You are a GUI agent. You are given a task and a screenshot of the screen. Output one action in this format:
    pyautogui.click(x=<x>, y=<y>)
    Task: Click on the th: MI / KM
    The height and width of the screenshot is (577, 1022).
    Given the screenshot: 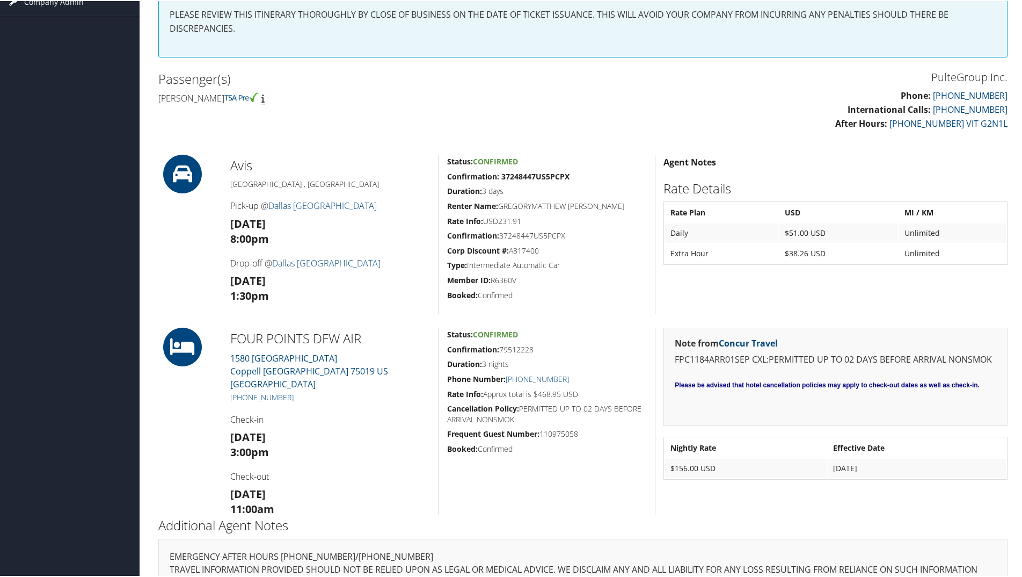 What is the action you would take?
    pyautogui.click(x=953, y=212)
    